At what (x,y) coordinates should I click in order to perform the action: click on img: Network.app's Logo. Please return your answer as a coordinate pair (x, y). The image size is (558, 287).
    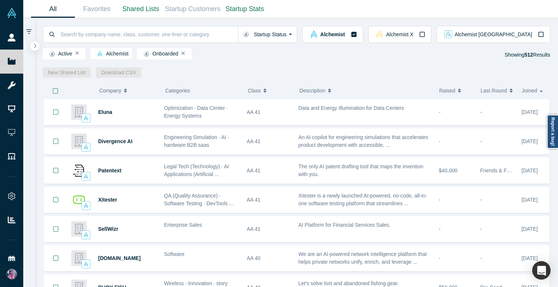
    Looking at the image, I should click on (79, 258).